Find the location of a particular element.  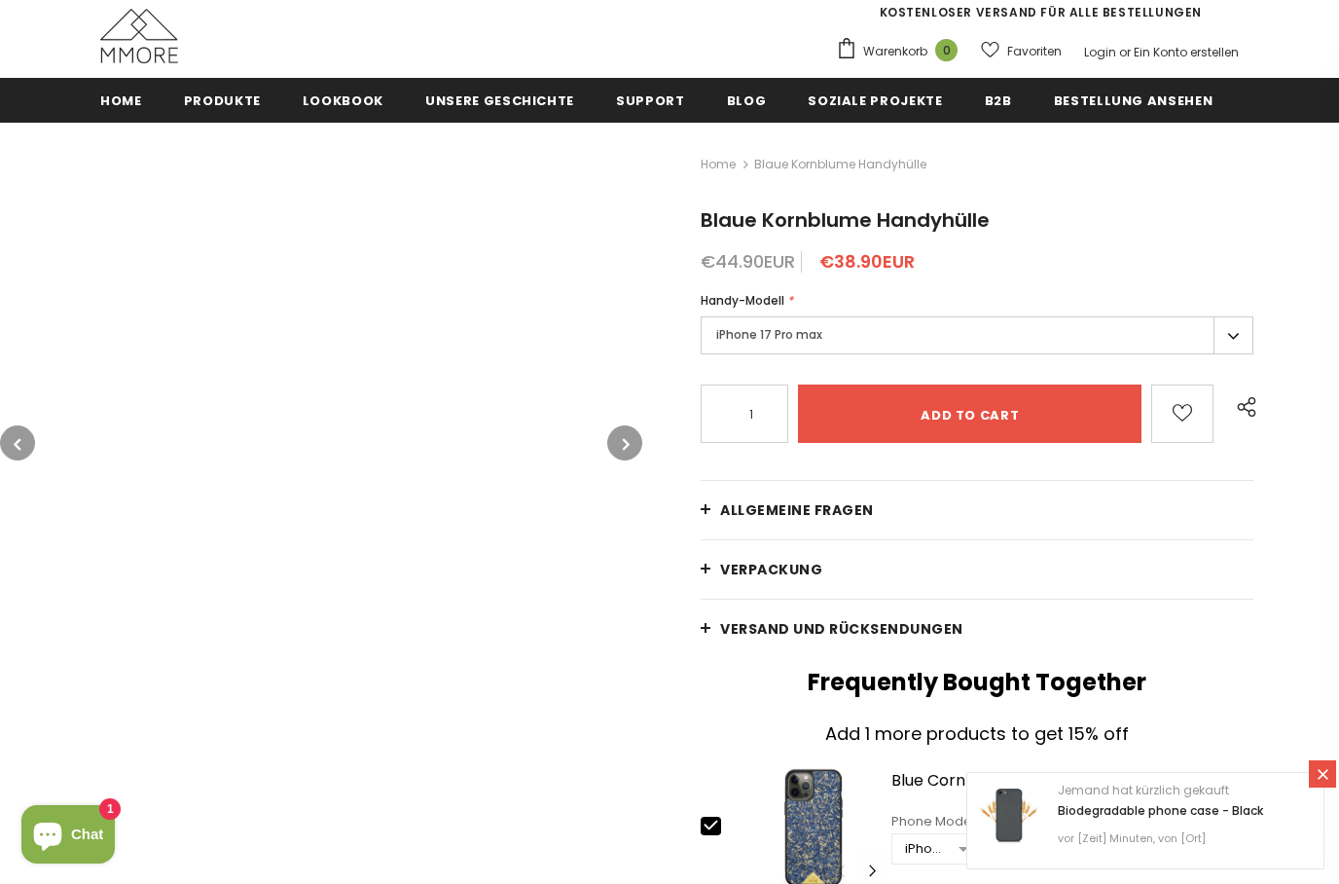

div: Add 1 more products to get 15% off is located at coordinates (977, 734).